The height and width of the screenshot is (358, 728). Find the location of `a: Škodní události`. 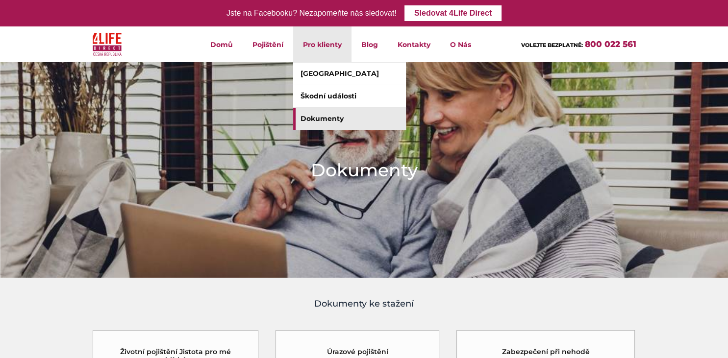

a: Škodní události is located at coordinates (350, 96).